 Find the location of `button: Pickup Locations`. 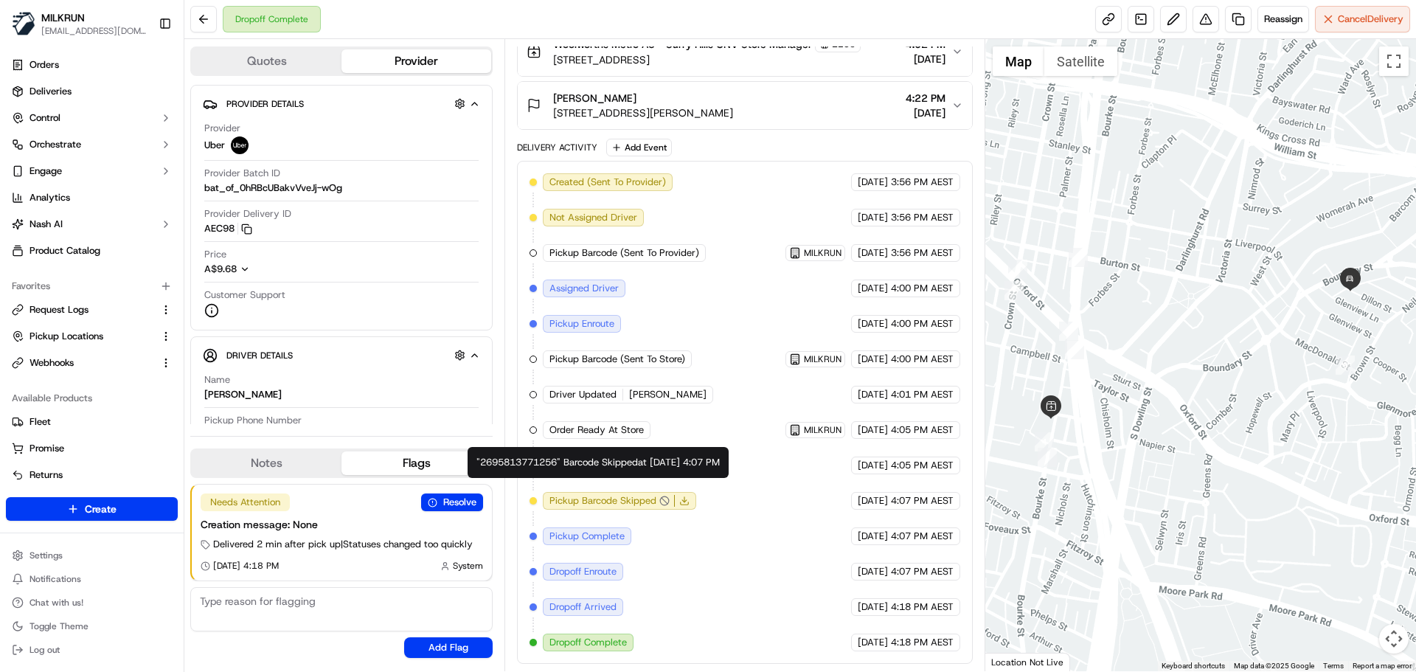

button: Pickup Locations is located at coordinates (91, 336).